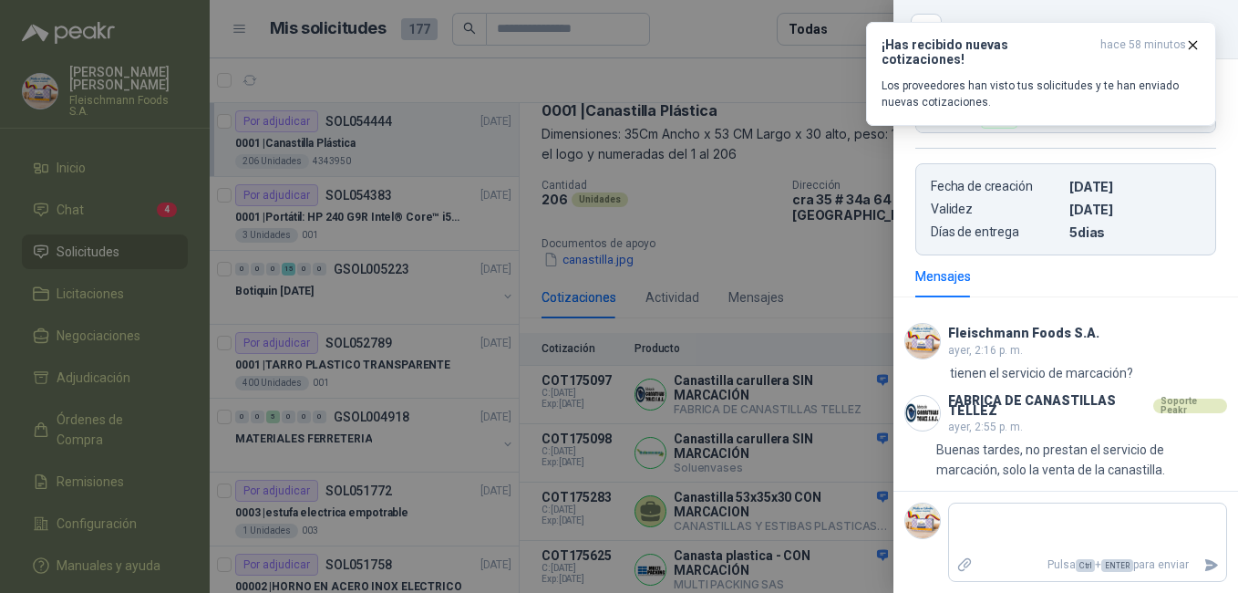  Describe the element at coordinates (943, 276) in the screenshot. I see `div: Mensajes` at that location.